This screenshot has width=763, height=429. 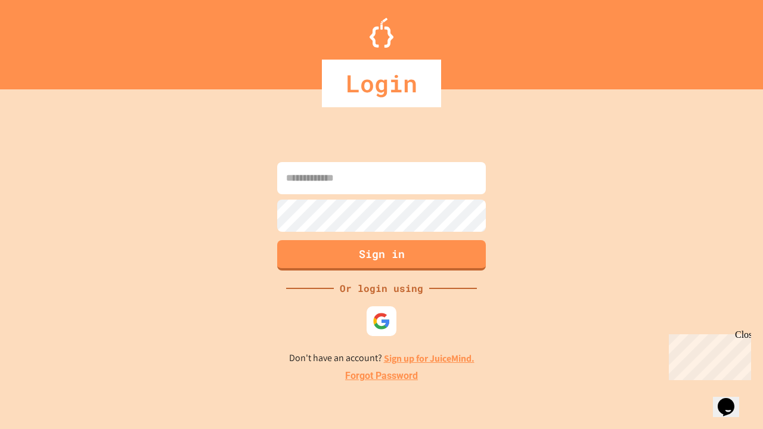 What do you see at coordinates (429, 358) in the screenshot?
I see `a: Sign up for JuiceMind.` at bounding box center [429, 358].